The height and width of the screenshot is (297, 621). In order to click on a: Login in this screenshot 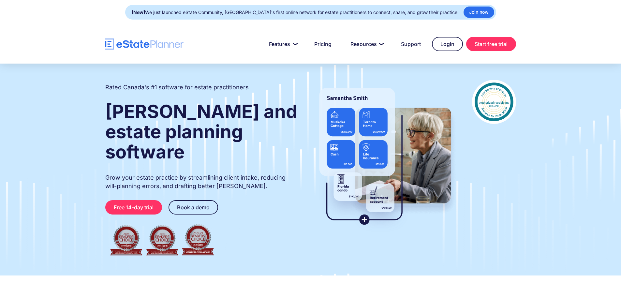, I will do `click(447, 44)`.